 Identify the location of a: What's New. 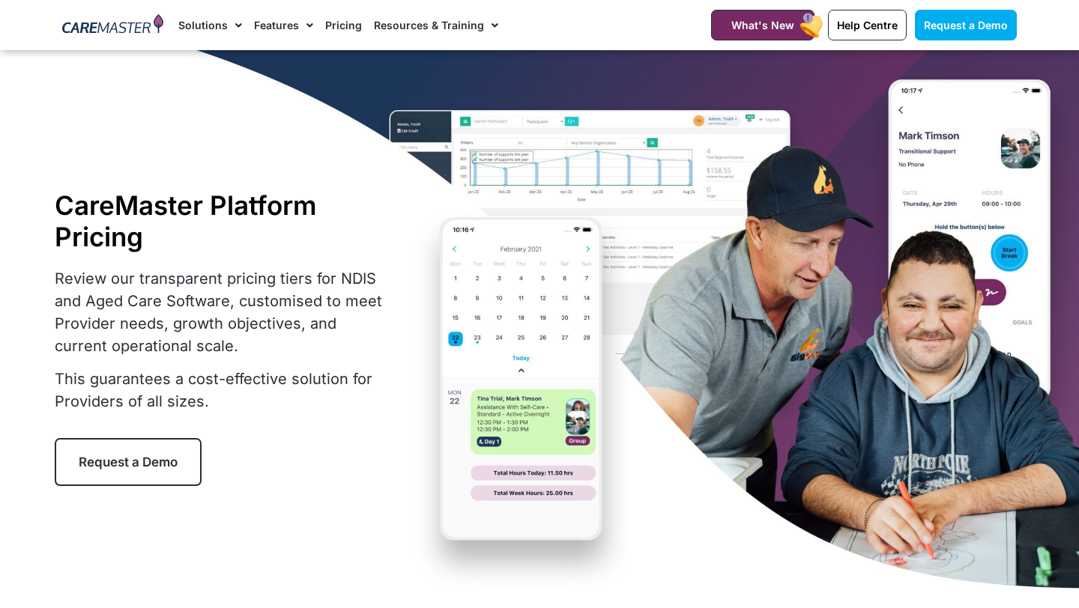
(763, 25).